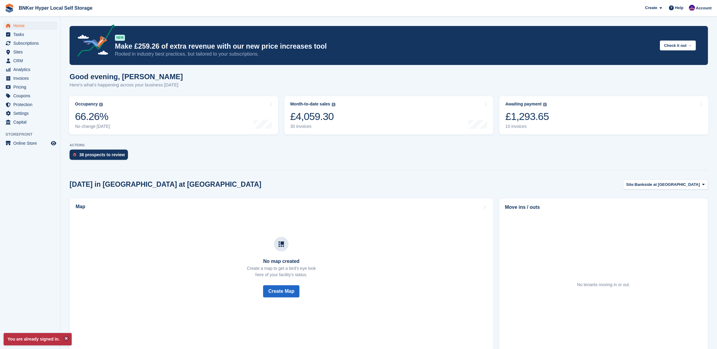 This screenshot has width=717, height=349. What do you see at coordinates (31, 61) in the screenshot?
I see `span: CRM` at bounding box center [31, 61].